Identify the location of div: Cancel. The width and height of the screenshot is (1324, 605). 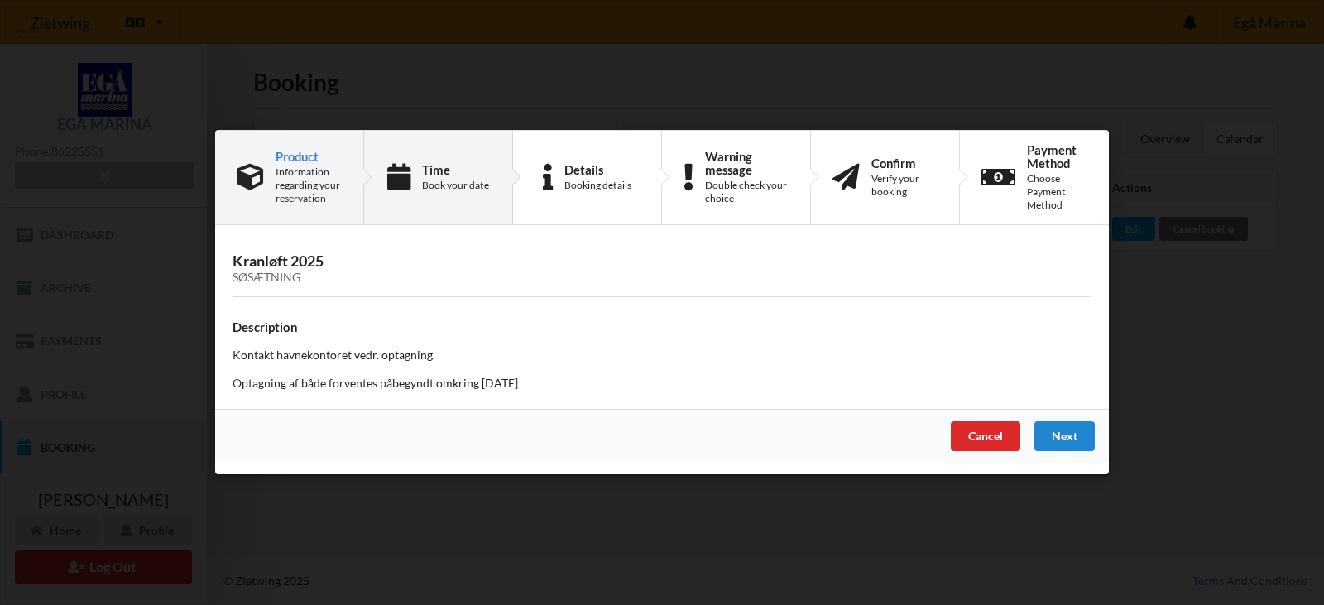
(986, 437).